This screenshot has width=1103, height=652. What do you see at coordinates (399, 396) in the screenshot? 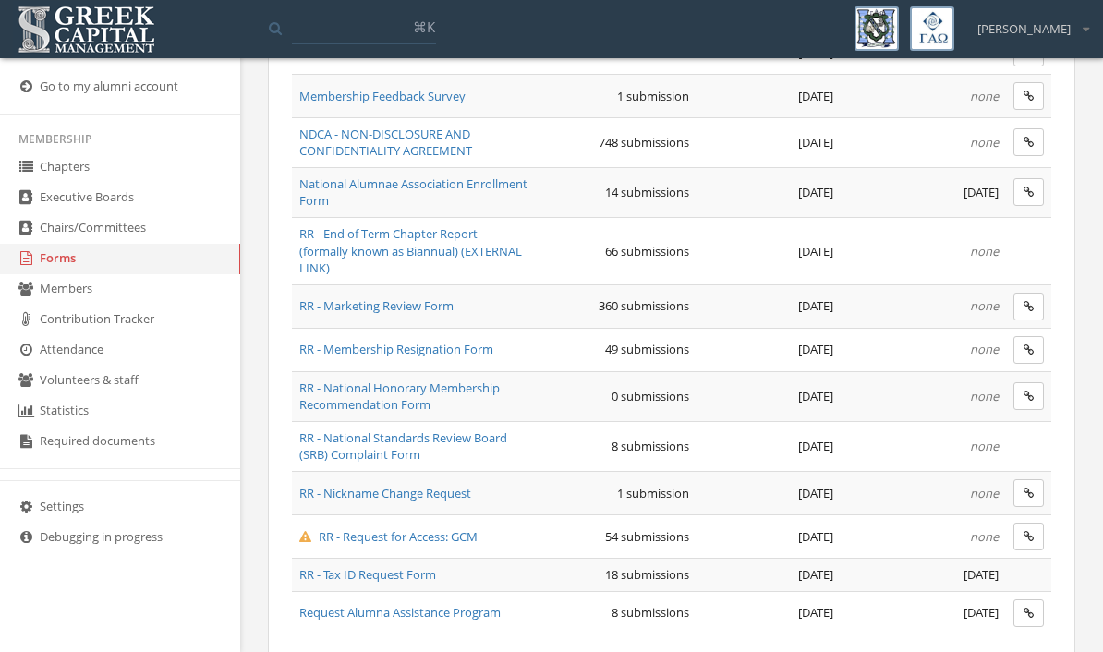
I see `a: RR - National Honorary Membership Recommendation Form` at bounding box center [399, 396].